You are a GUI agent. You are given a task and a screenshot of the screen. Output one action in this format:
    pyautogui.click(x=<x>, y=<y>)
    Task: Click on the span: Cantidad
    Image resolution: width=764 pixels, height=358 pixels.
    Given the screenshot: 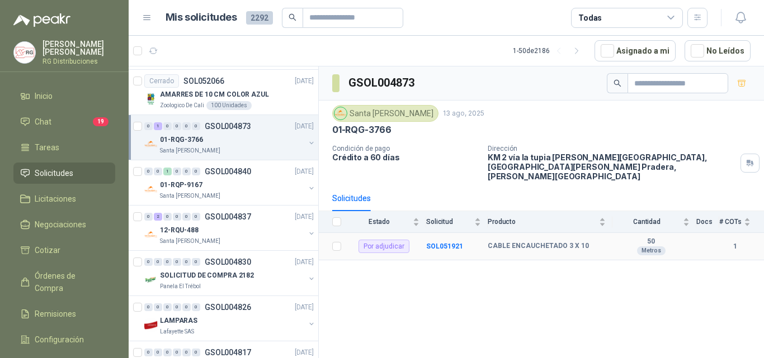 What is the action you would take?
    pyautogui.click(x=646, y=222)
    